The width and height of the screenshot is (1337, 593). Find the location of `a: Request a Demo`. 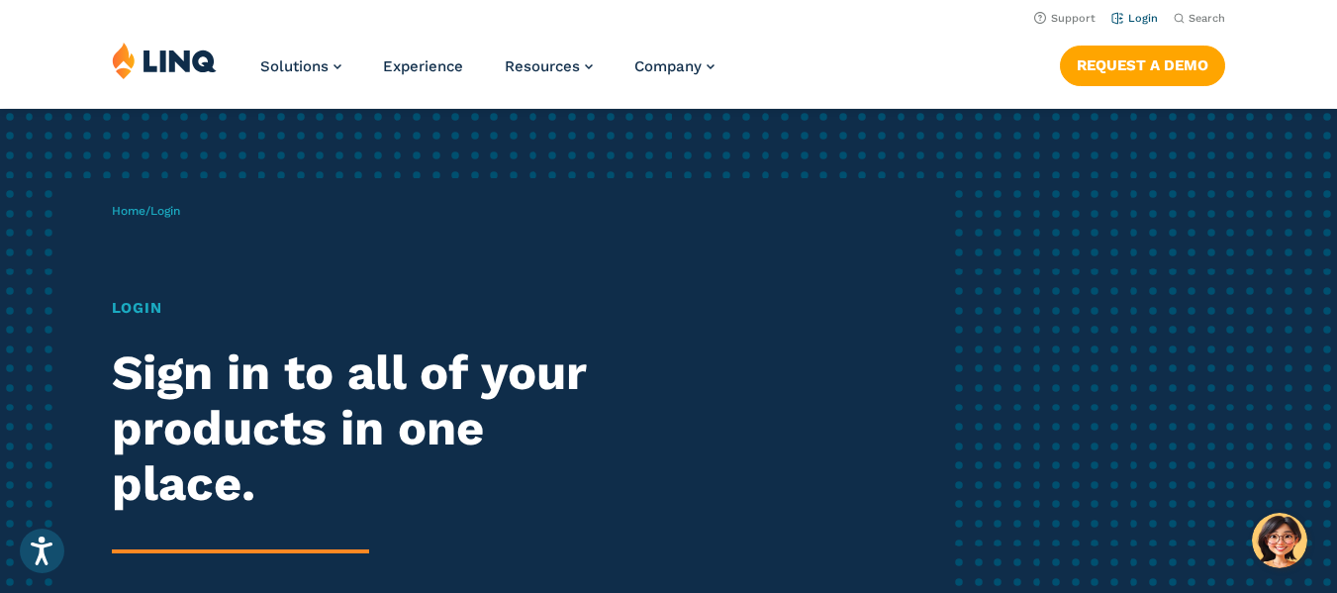

a: Request a Demo is located at coordinates (1142, 65).